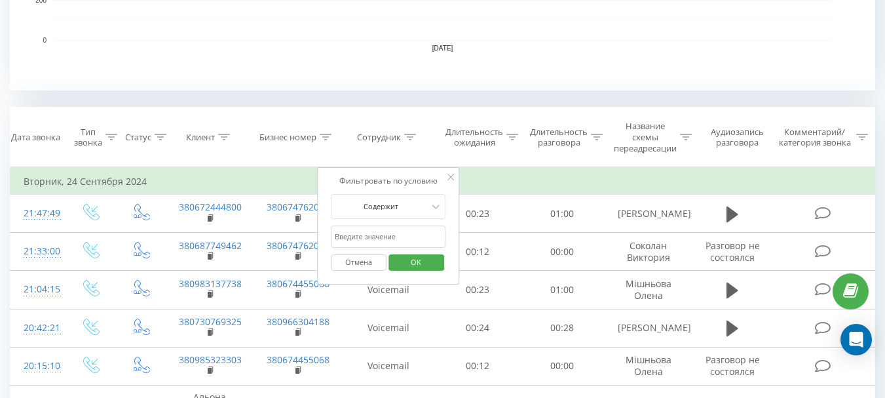 The height and width of the screenshot is (398, 885). Describe the element at coordinates (379, 137) in the screenshot. I see `div: Сотрудник` at that location.